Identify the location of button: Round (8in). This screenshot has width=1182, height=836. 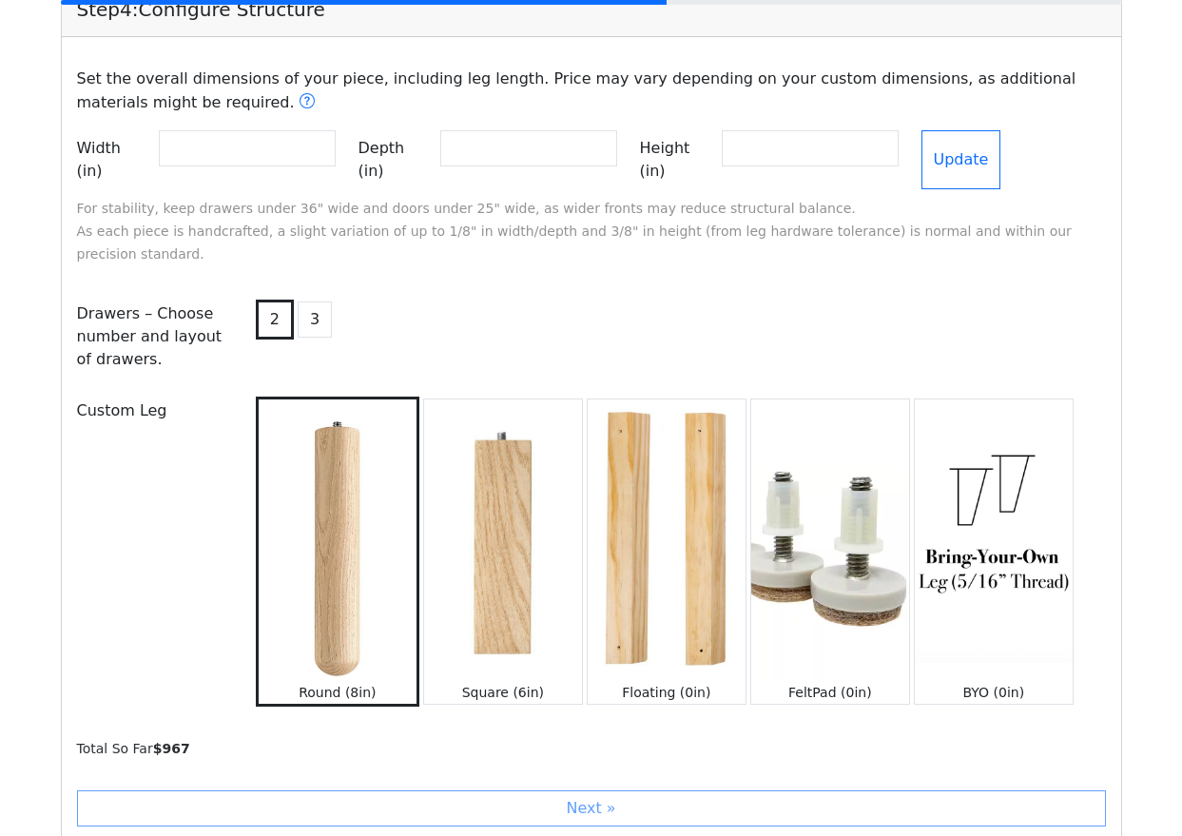
(337, 550).